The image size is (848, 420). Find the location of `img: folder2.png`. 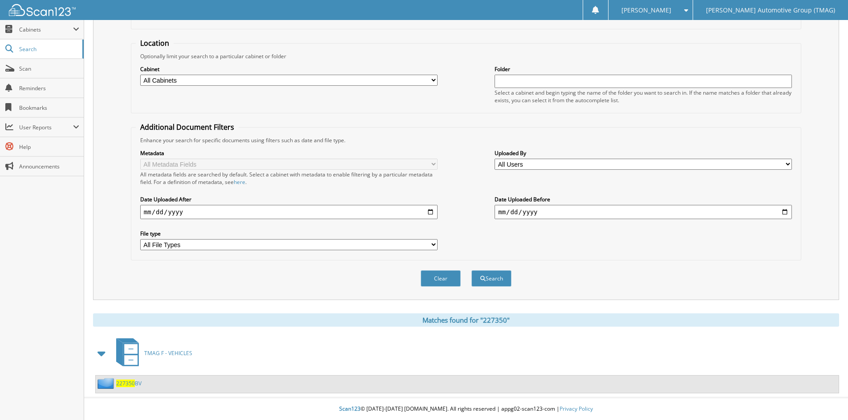

img: folder2.png is located at coordinates (107, 384).